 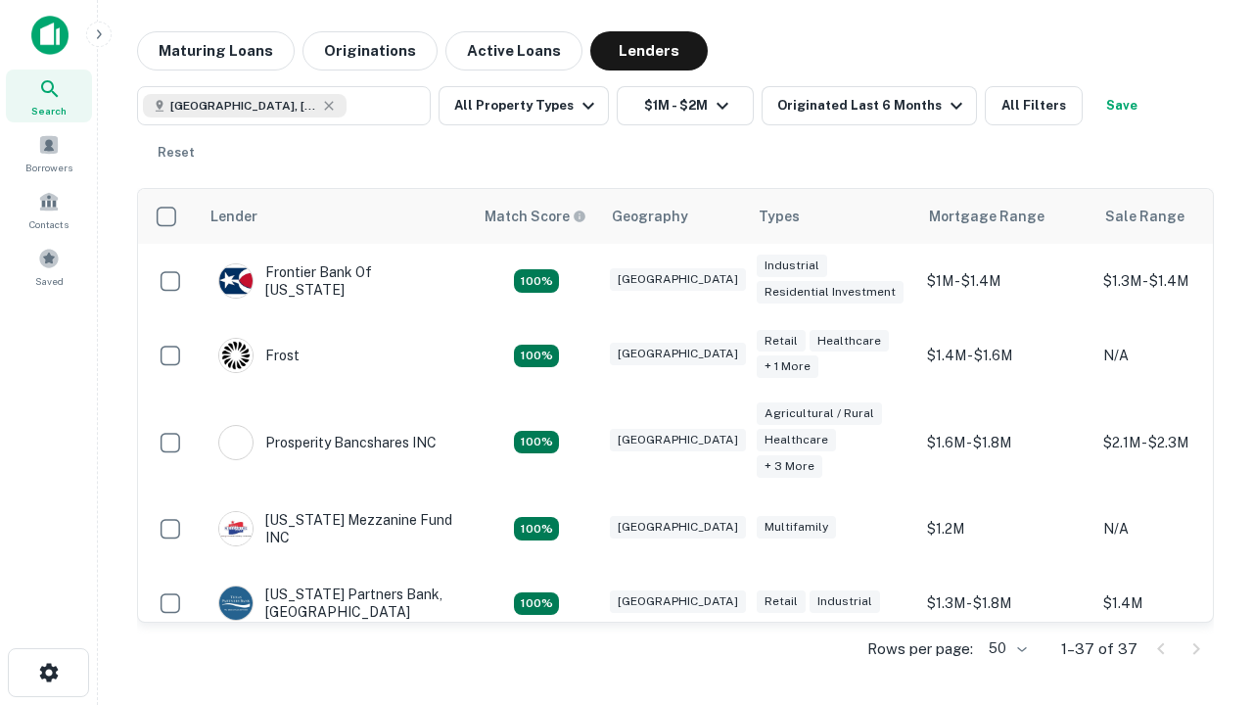 I want to click on th: Mortgage Range, so click(x=1006, y=216).